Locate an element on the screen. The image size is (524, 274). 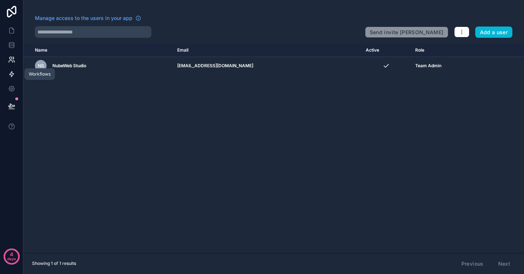
th: Role is located at coordinates (449, 50).